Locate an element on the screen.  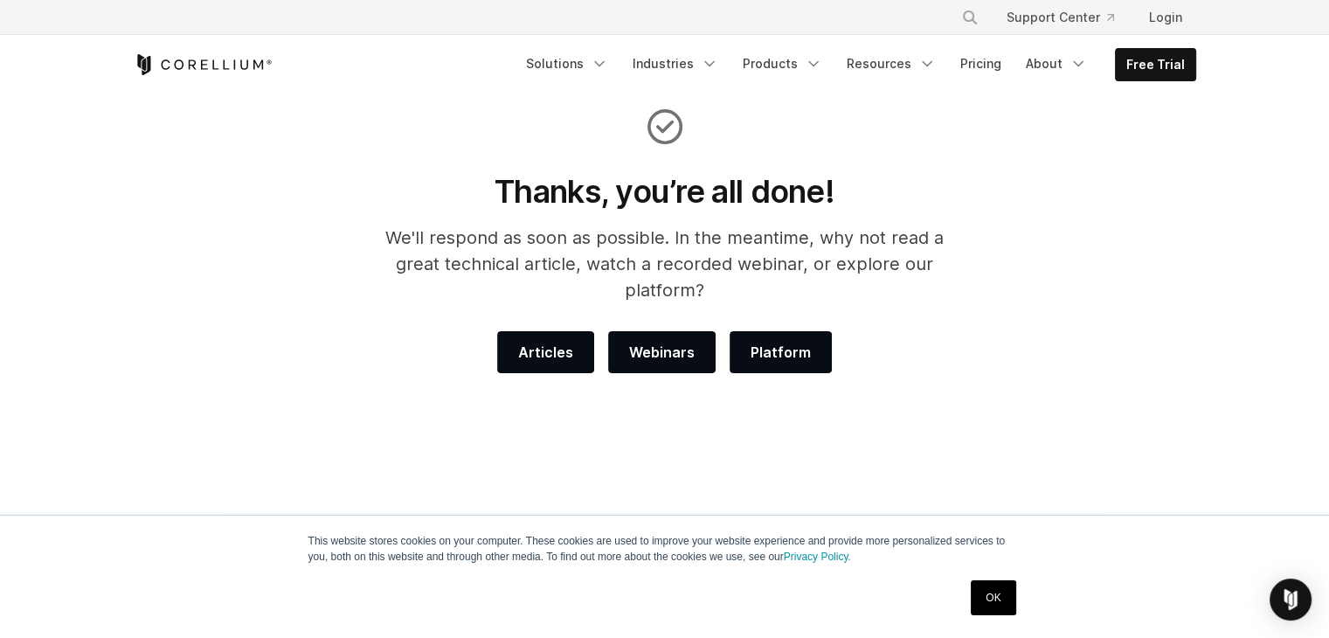
p: This website stores cookies on your computer. These cookies are used to improve your website expe... is located at coordinates (665, 549).